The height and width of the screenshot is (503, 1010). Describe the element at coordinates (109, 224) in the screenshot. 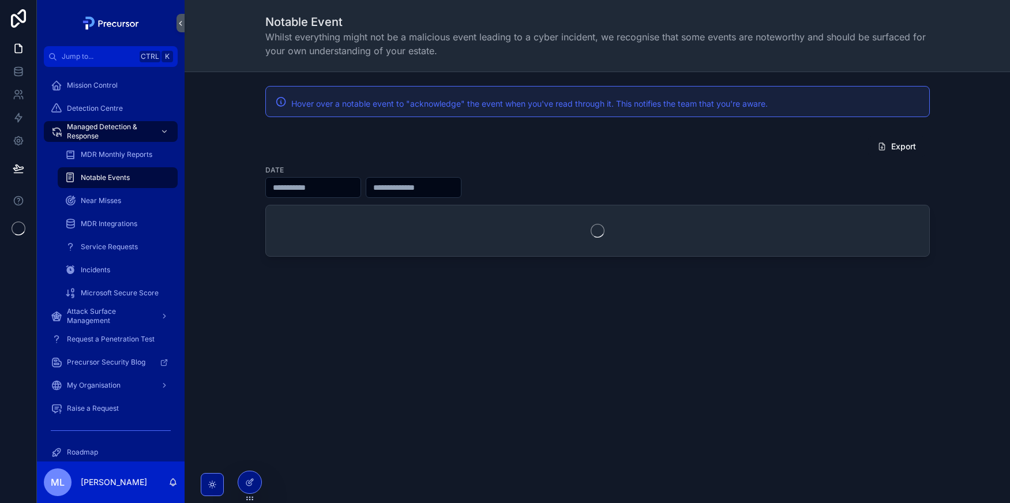

I see `span: MDR Integrations` at that location.